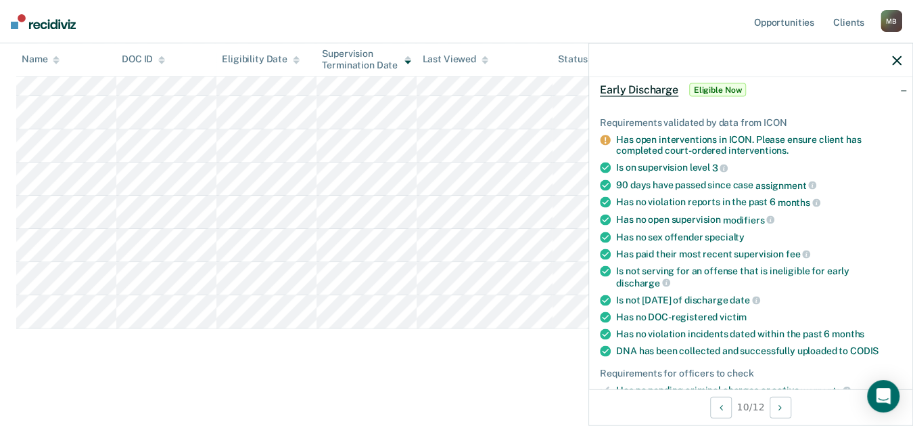 This screenshot has height=426, width=913. I want to click on div: Has no violation reports in the past 6, so click(759, 202).